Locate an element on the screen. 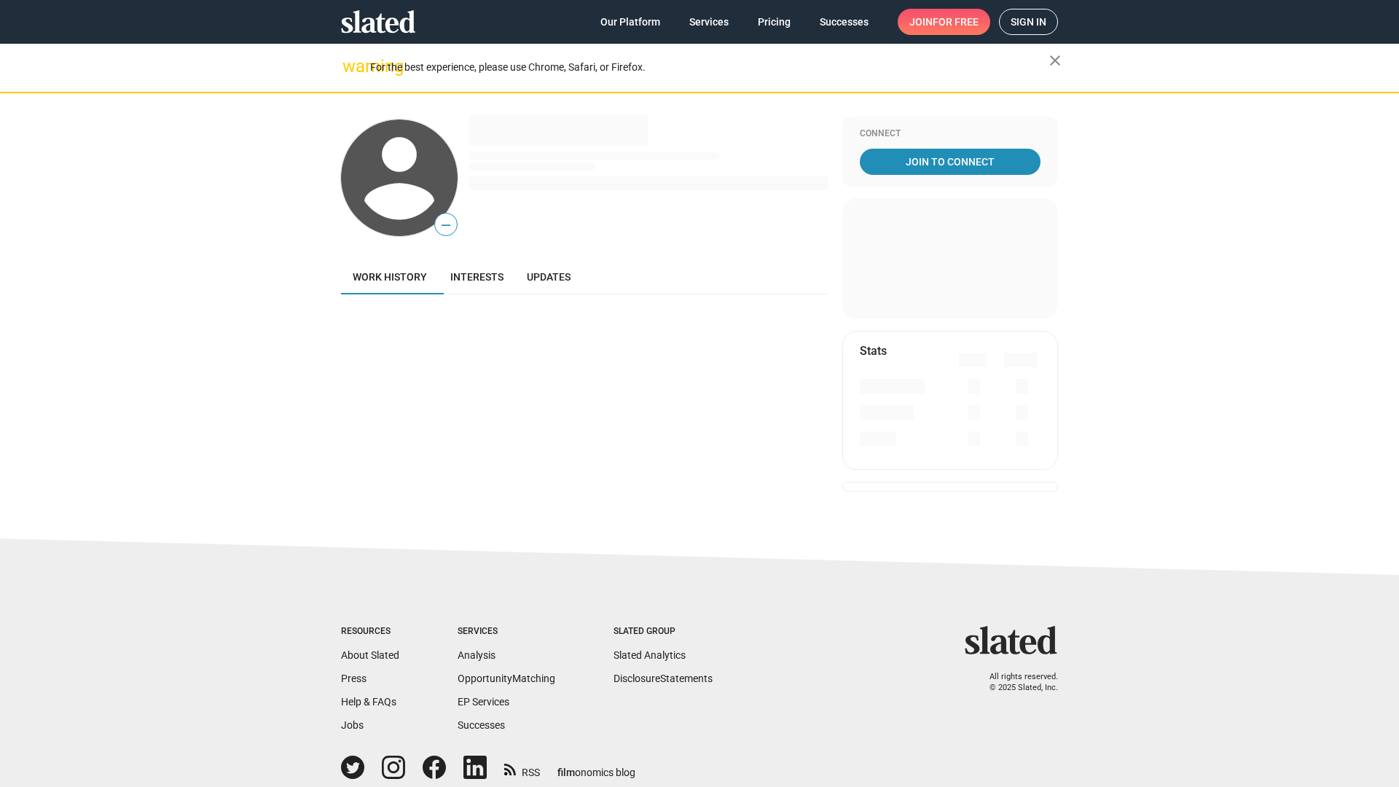 This screenshot has width=1399, height=787. div: Connect is located at coordinates (950, 134).